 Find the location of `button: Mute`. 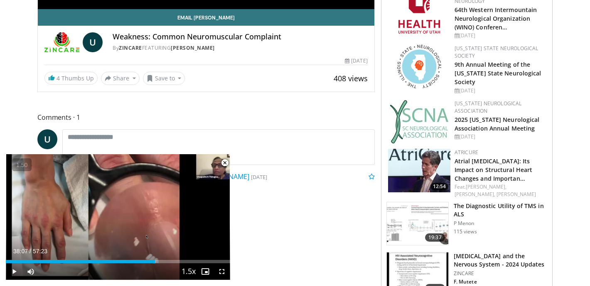

button: Mute is located at coordinates (31, 272).